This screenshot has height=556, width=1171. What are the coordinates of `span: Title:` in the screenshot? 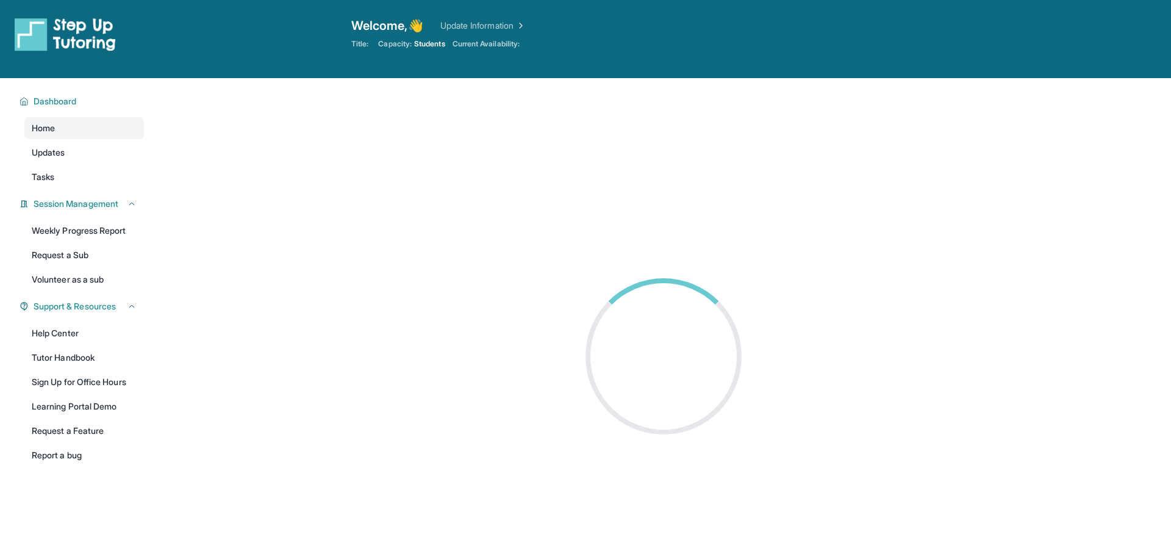 It's located at (360, 44).